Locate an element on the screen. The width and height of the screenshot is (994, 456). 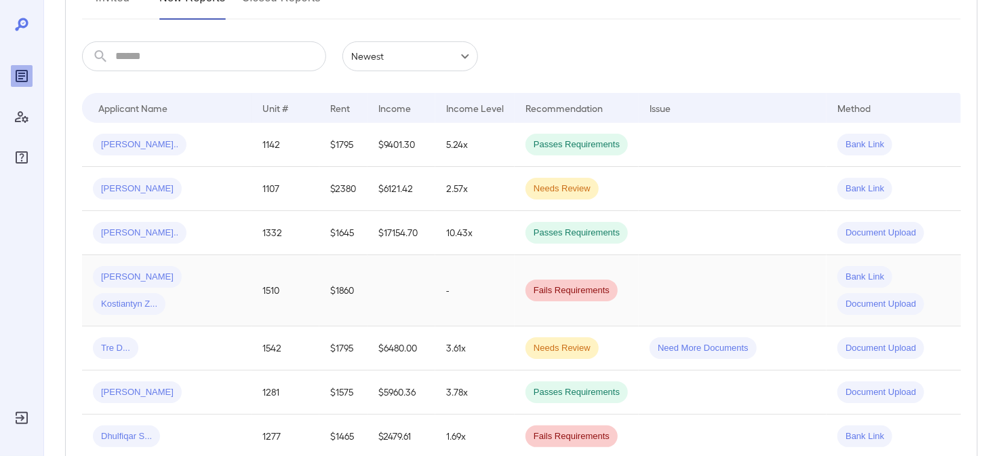
span: Tre D... is located at coordinates (115, 348).